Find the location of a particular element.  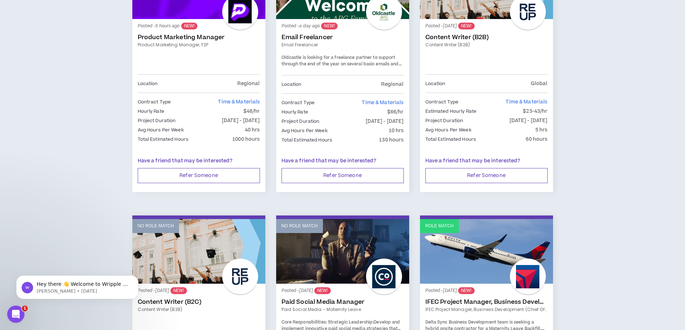

img: Profile image for Morgan is located at coordinates (22, 27).